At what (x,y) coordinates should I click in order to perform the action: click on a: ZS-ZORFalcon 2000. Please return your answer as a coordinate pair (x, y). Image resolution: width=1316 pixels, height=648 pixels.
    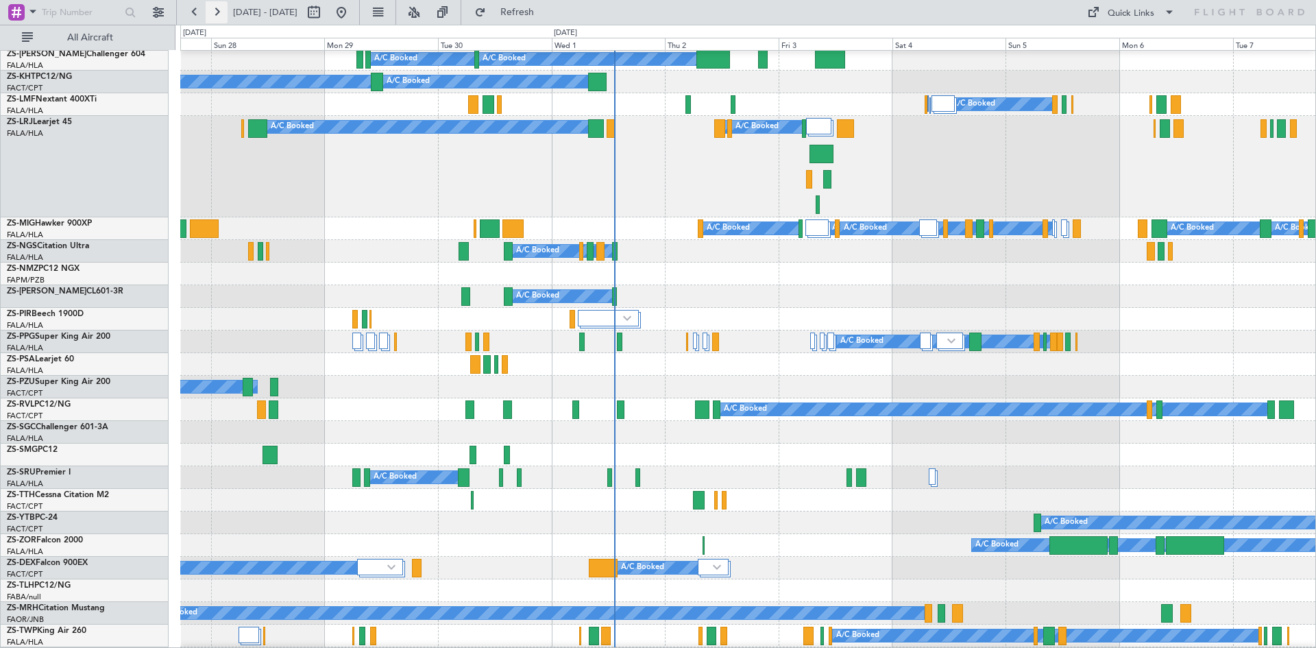
    Looking at the image, I should click on (45, 540).